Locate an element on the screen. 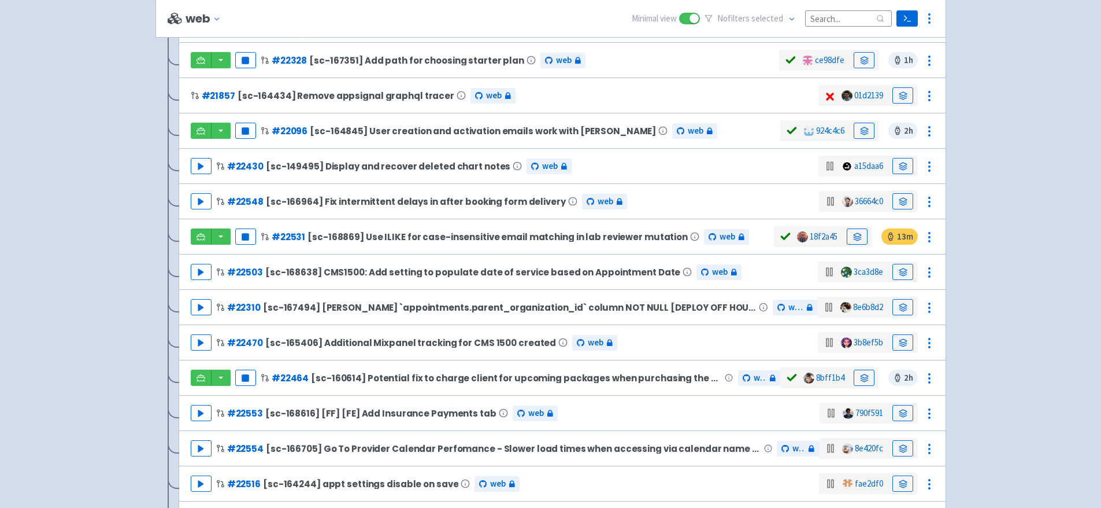 The image size is (1101, 508). a: #22096 is located at coordinates (290, 131).